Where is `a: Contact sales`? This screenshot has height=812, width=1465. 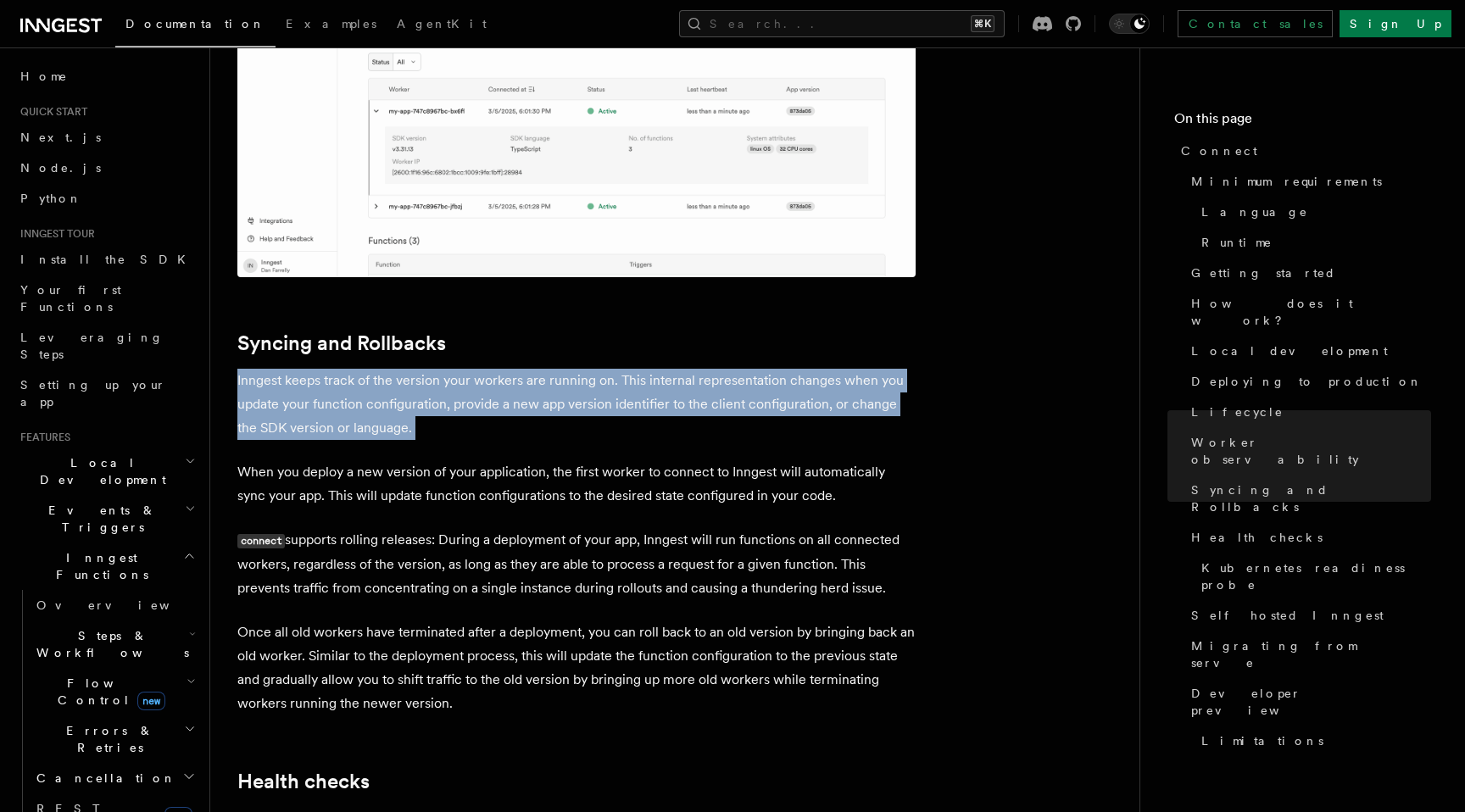
a: Contact sales is located at coordinates (1254, 24).